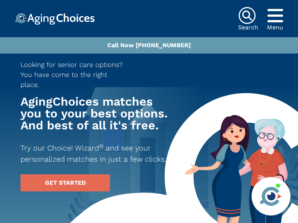 The width and height of the screenshot is (298, 223). Describe the element at coordinates (95, 154) in the screenshot. I see `p: Try our Choice! Wizard and see your personalized matches in just a few clicks.` at that location.